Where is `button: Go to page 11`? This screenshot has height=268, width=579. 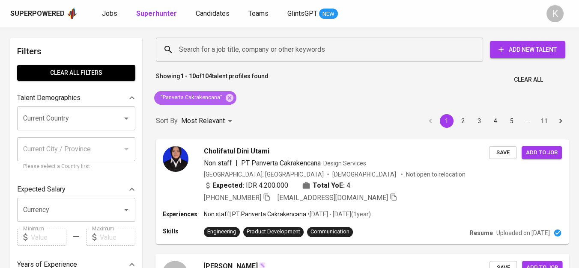 button: Go to page 11 is located at coordinates (544, 121).